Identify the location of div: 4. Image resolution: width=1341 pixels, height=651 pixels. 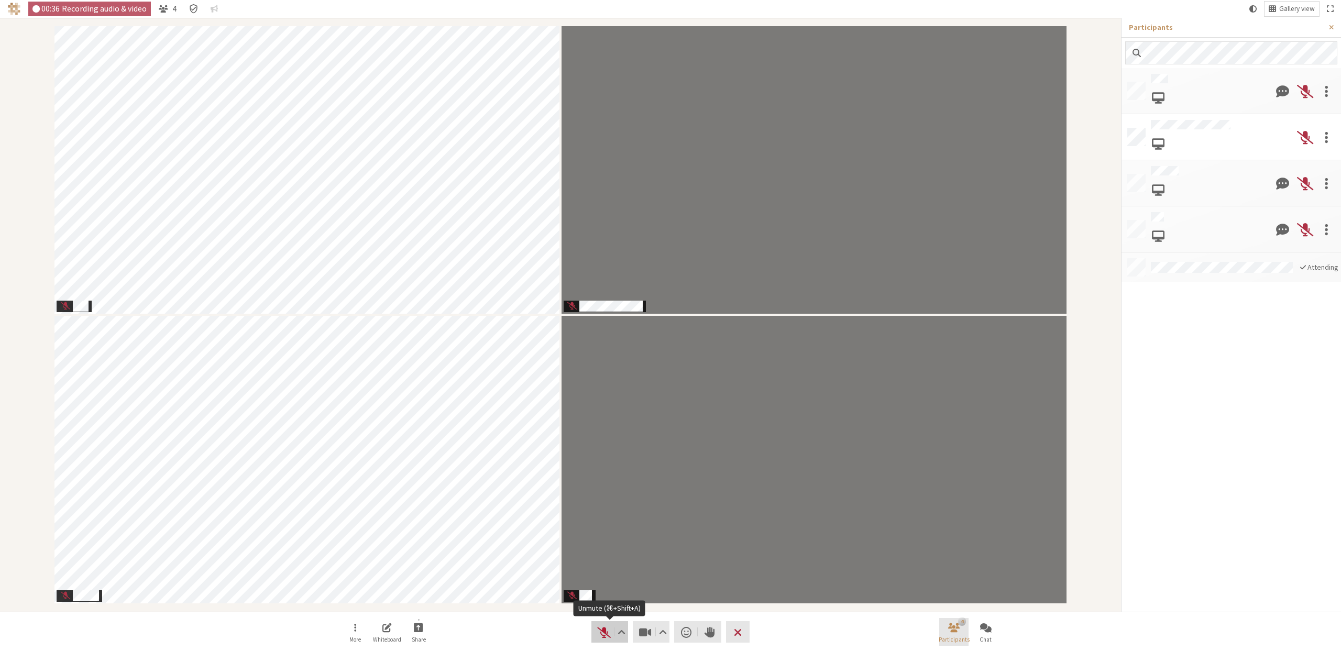
(962, 621).